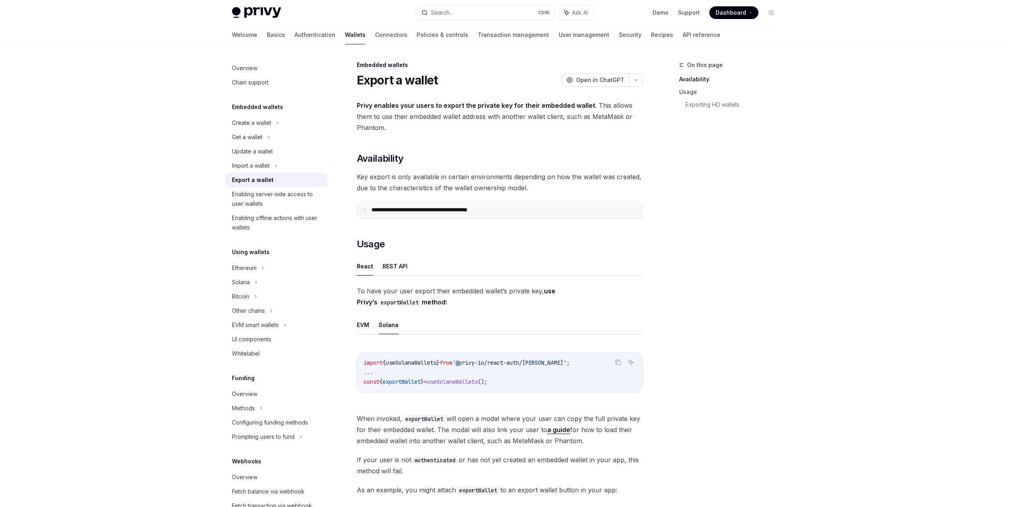  Describe the element at coordinates (244, 268) in the screenshot. I see `div: Ethereum` at that location.